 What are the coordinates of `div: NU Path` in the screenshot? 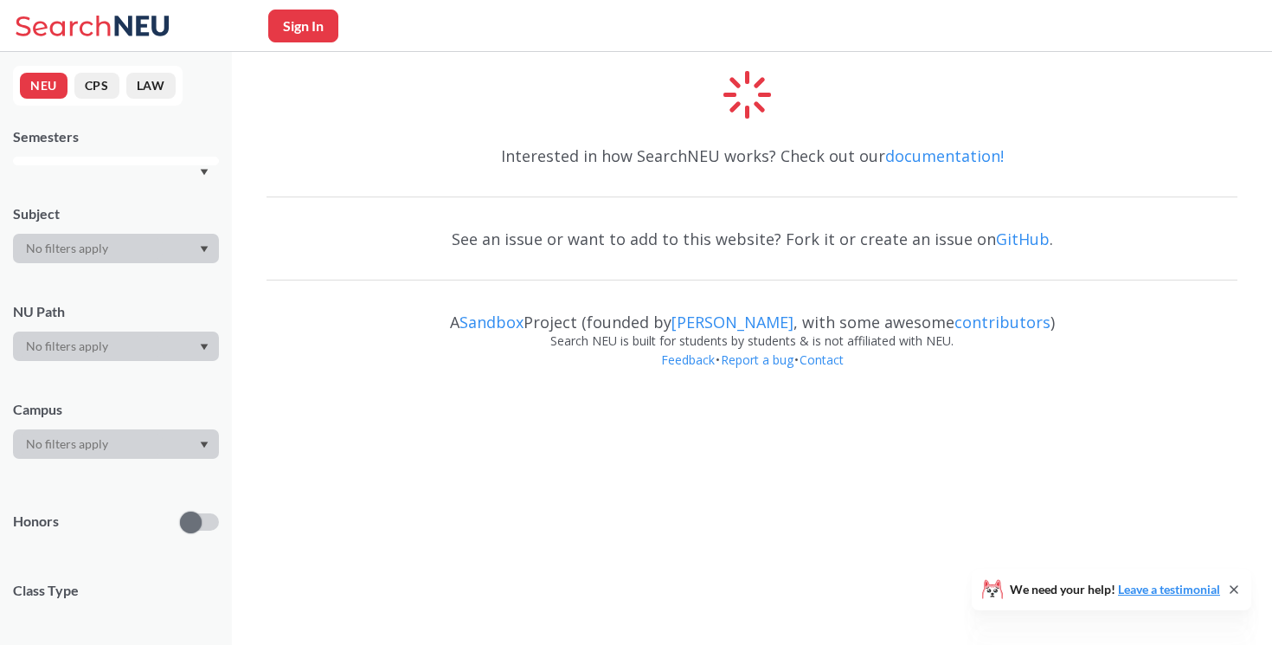 It's located at (116, 312).